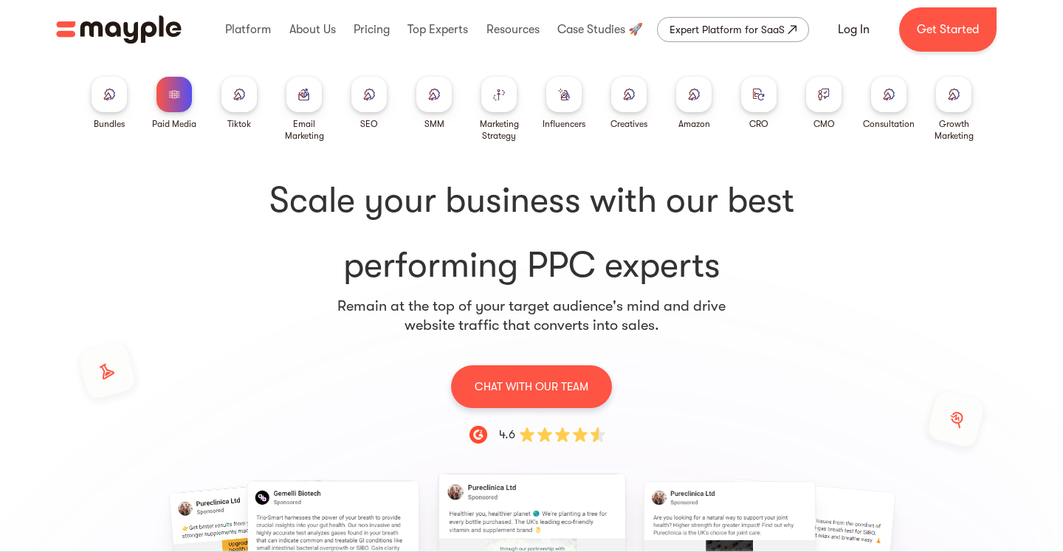 The width and height of the screenshot is (1063, 552). Describe the element at coordinates (889, 103) in the screenshot. I see `a: Consultation` at that location.